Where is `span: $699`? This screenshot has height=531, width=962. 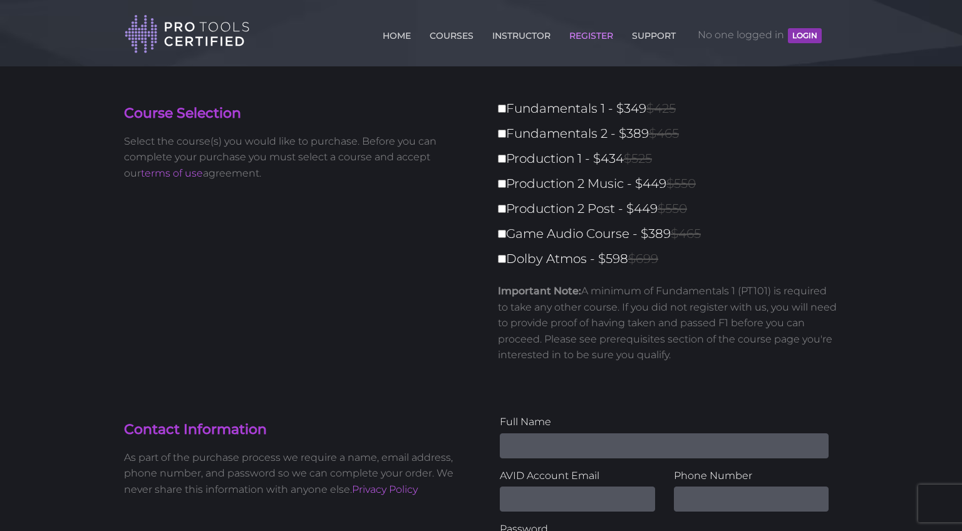
span: $699 is located at coordinates (643, 259).